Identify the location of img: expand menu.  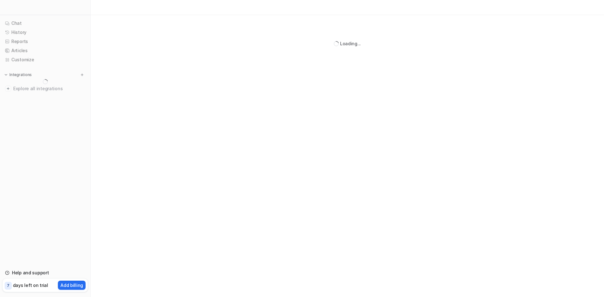
(6, 75).